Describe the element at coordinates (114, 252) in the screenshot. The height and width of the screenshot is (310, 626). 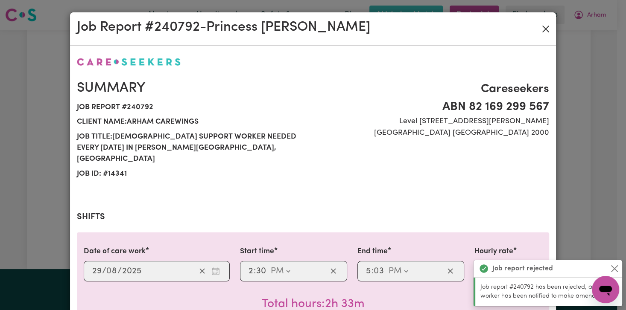
I see `label: Date of care work` at that location.